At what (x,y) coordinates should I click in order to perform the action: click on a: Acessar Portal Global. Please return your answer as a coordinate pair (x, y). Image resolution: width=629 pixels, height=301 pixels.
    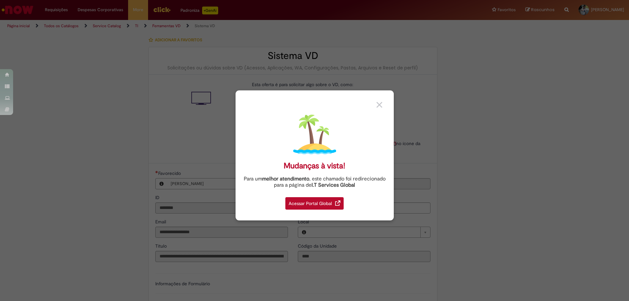
    Looking at the image, I should click on (314, 201).